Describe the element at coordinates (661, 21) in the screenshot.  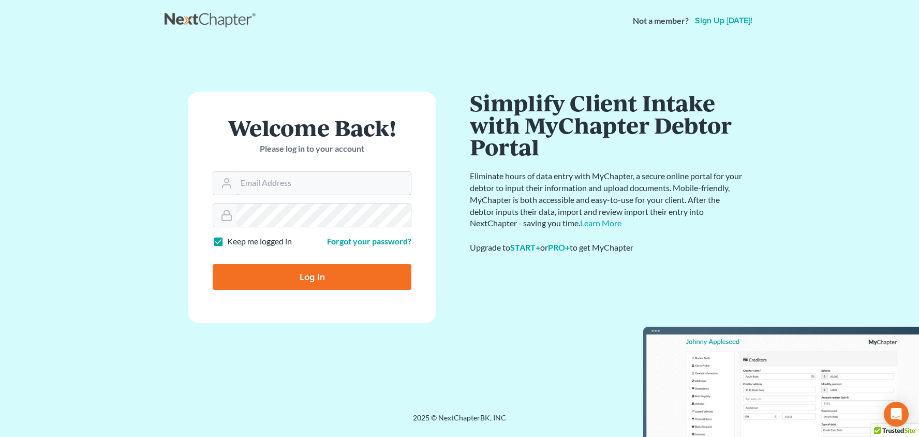
I see `strong: Not a member?` at that location.